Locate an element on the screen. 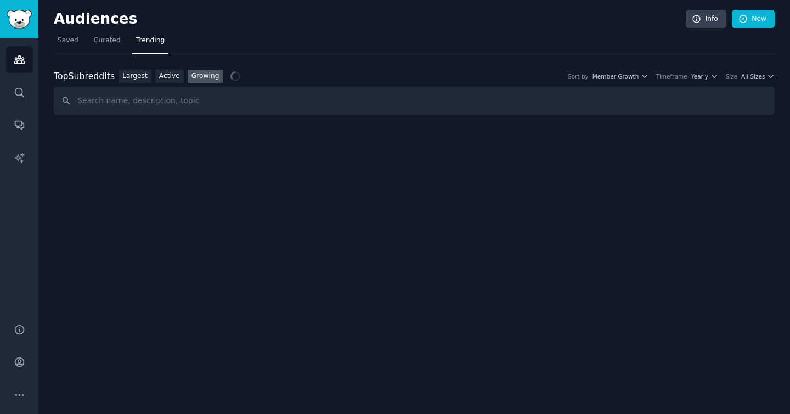 The width and height of the screenshot is (790, 414). span: All Sizes is located at coordinates (752, 76).